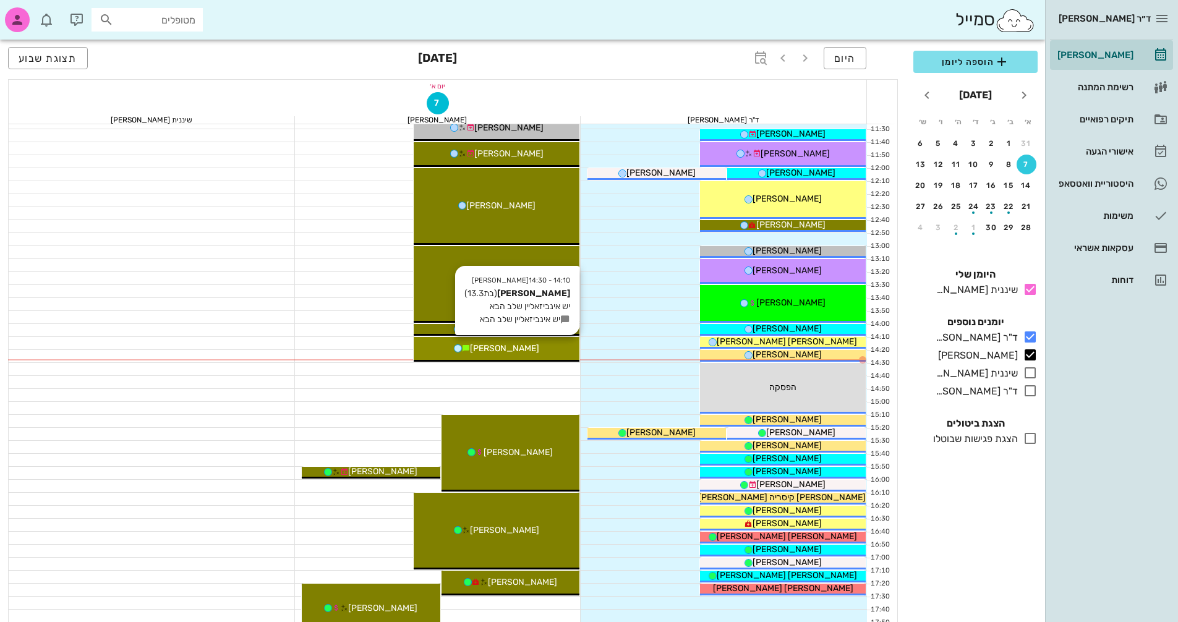 The image size is (1178, 622). What do you see at coordinates (1009, 186) in the screenshot?
I see `div: 15` at bounding box center [1009, 186].